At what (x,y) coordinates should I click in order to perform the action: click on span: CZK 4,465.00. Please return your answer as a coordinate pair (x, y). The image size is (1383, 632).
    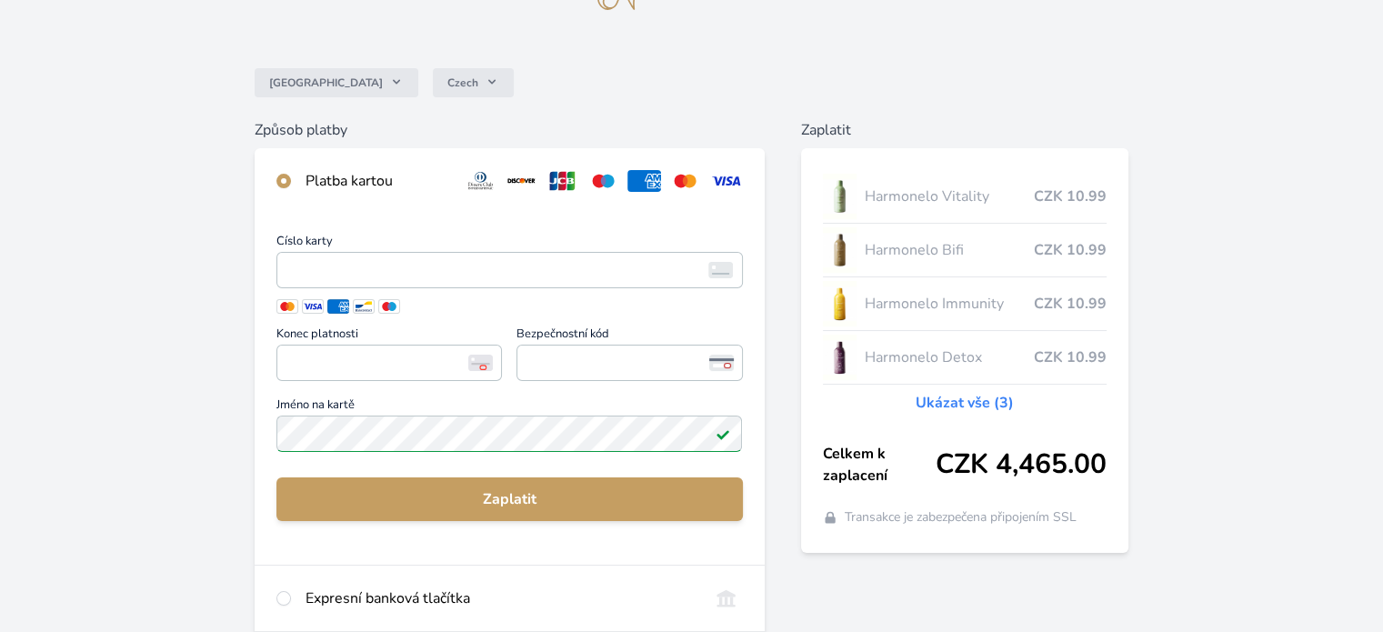
    Looking at the image, I should click on (1021, 465).